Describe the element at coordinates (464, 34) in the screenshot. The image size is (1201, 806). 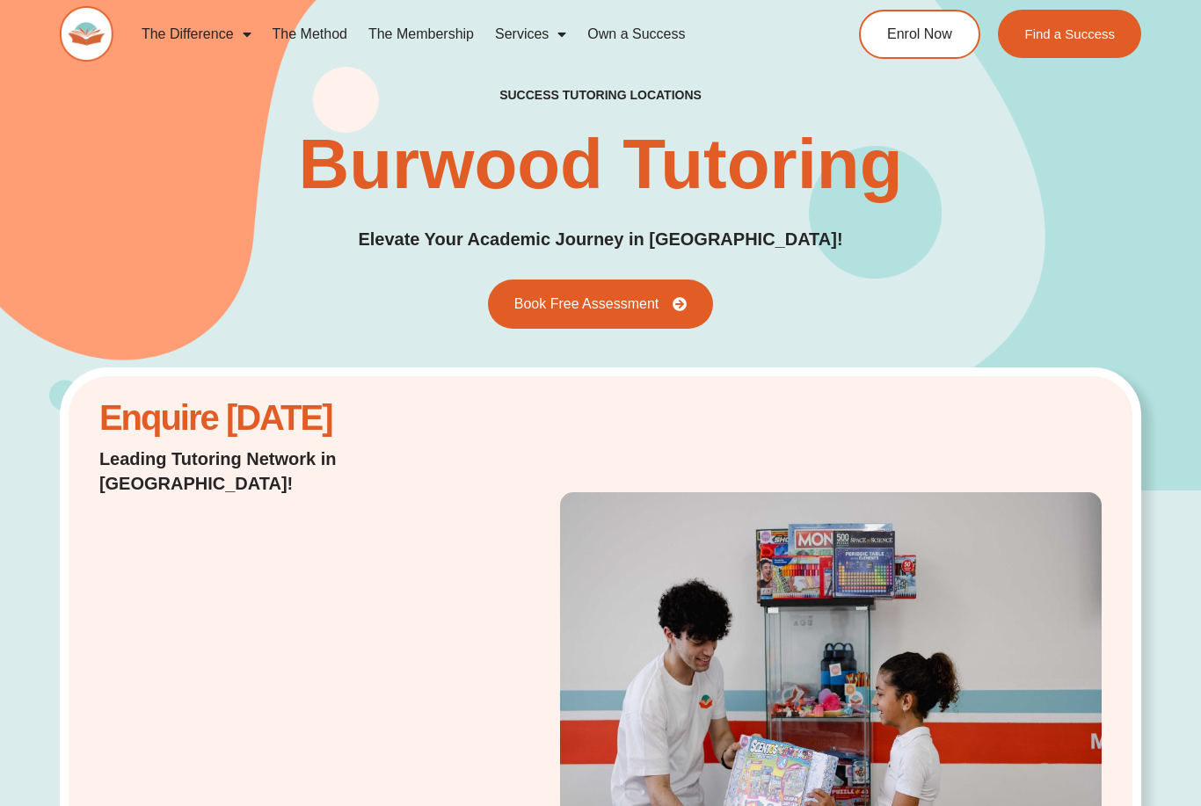
I see `nav: Menu` at that location.